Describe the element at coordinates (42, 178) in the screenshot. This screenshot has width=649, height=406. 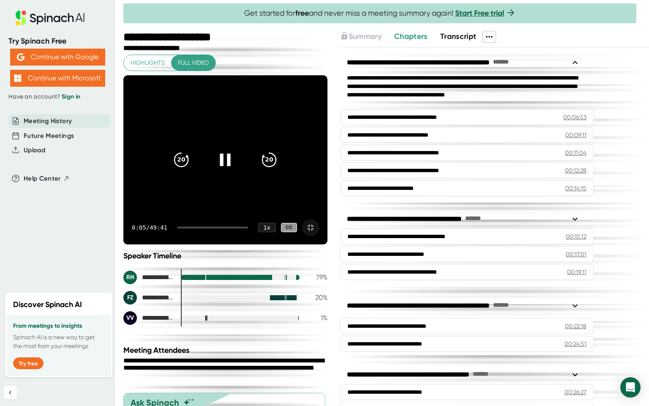
I see `span: Help Center` at that location.